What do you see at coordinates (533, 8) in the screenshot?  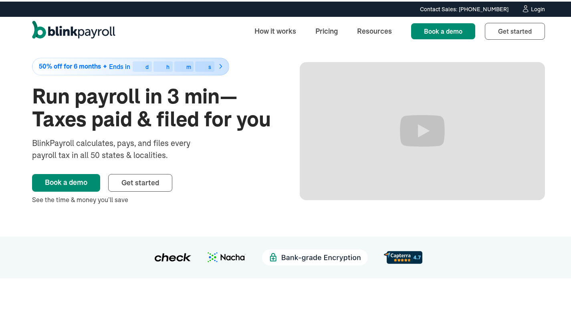 I see `a: Login` at bounding box center [533, 8].